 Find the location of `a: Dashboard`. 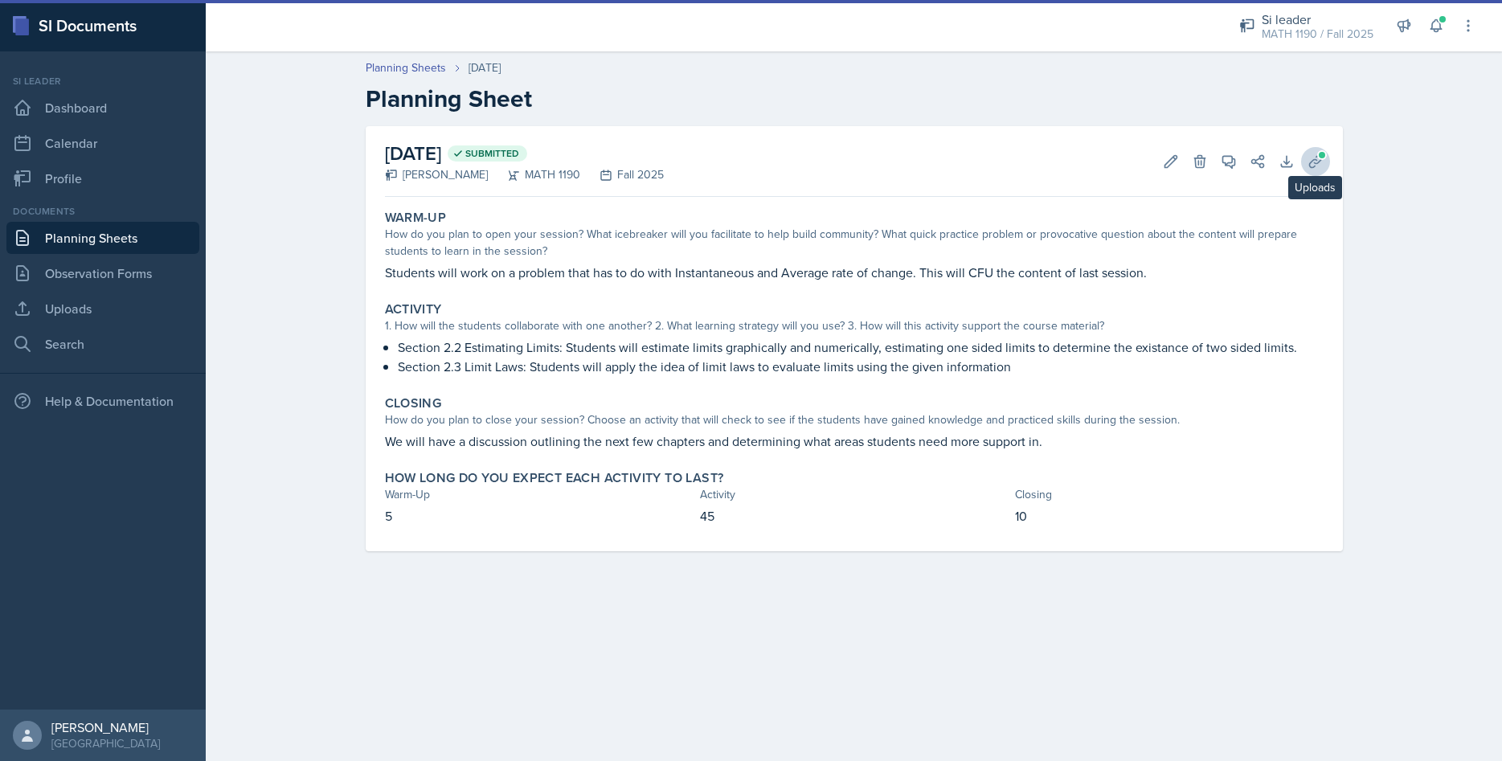

a: Dashboard is located at coordinates (103, 108).